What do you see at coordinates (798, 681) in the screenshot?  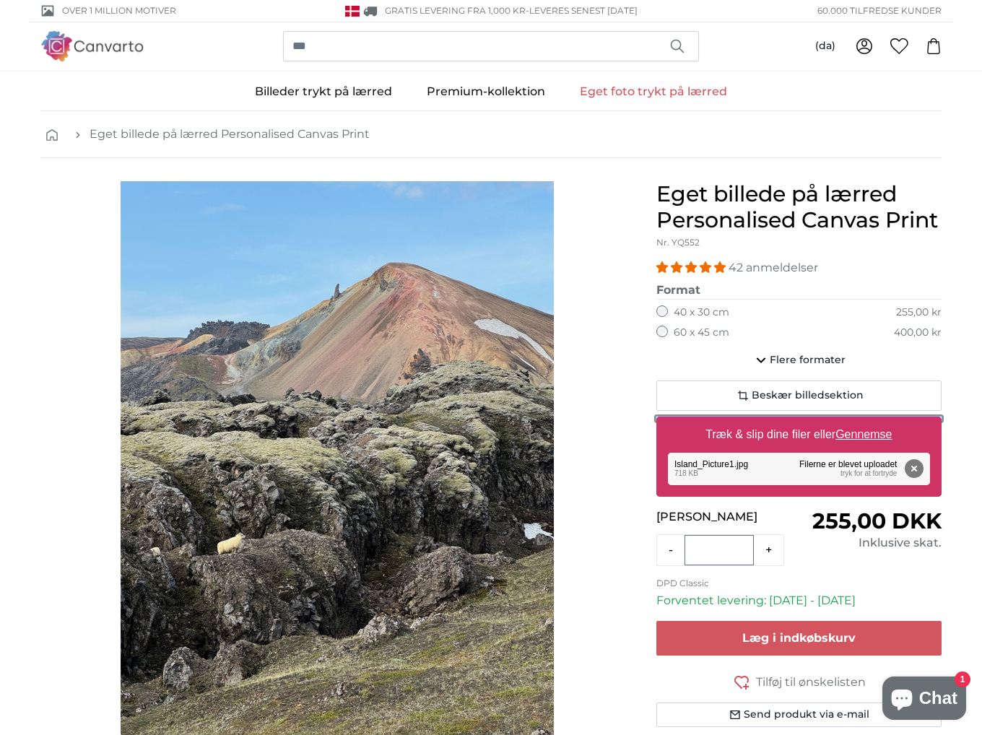 I see `button: Tilføj til ønskelisten` at bounding box center [798, 681].